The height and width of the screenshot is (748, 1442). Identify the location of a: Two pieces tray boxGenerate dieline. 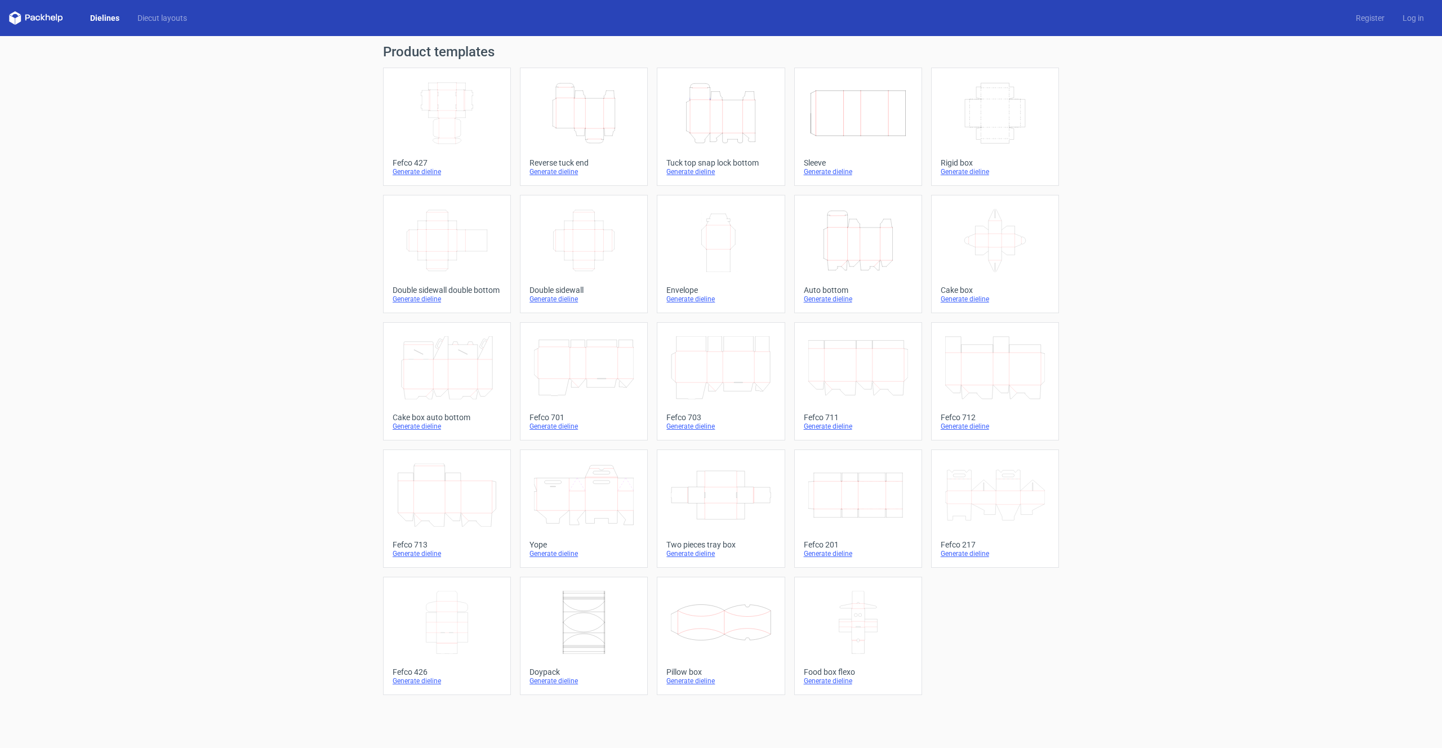
(720, 509).